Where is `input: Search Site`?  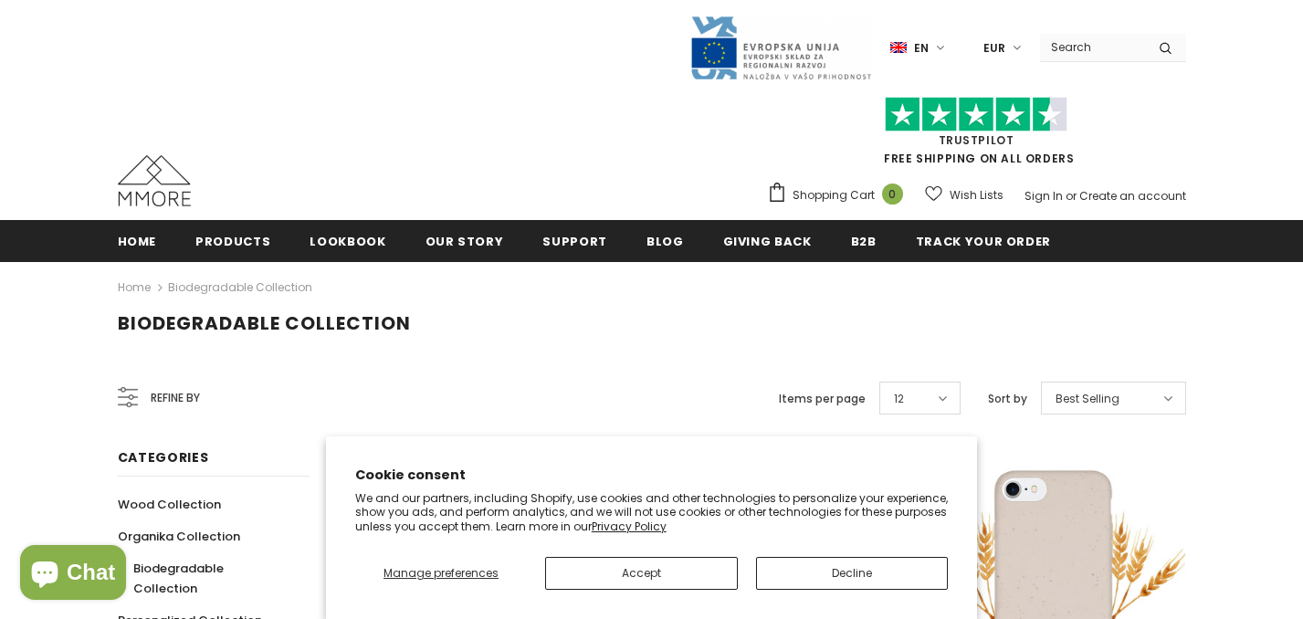
input: Search Site is located at coordinates (1092, 47).